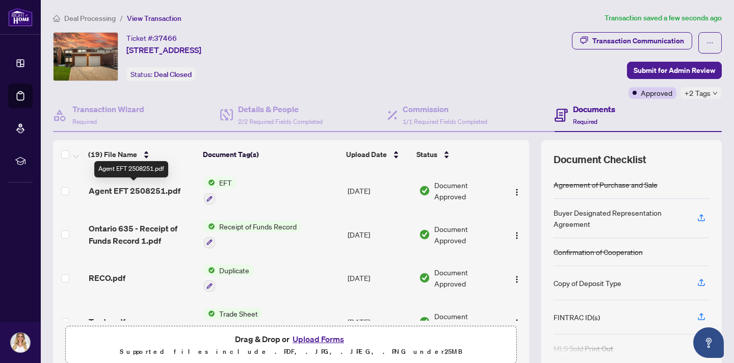  What do you see at coordinates (113, 154) in the screenshot?
I see `span: (19) File Name` at bounding box center [113, 154].